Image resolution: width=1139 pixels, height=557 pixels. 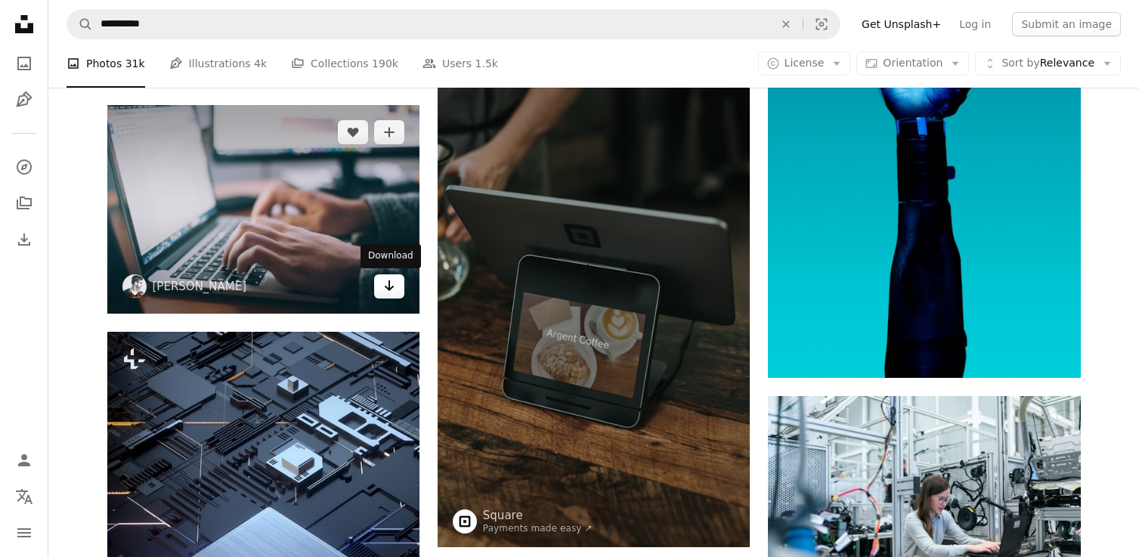 What do you see at coordinates (804, 63) in the screenshot?
I see `button: License` at bounding box center [804, 63].